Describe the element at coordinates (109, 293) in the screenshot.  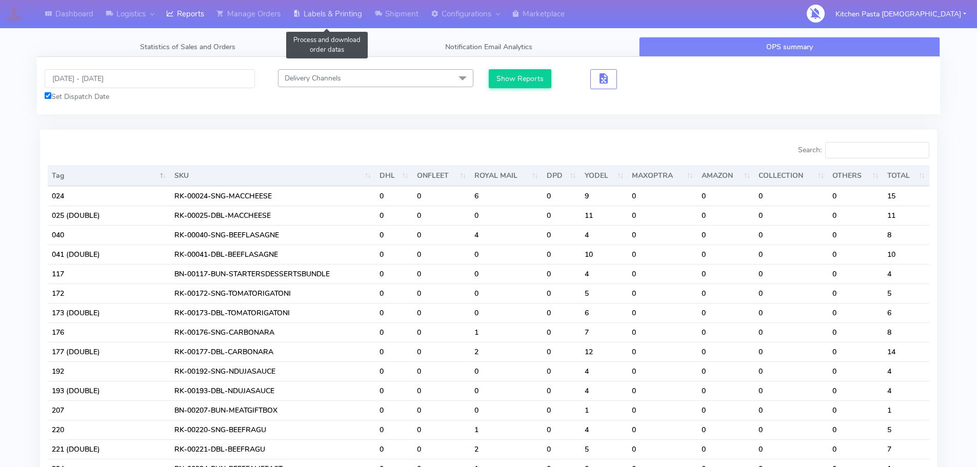
I see `td: 172` at that location.